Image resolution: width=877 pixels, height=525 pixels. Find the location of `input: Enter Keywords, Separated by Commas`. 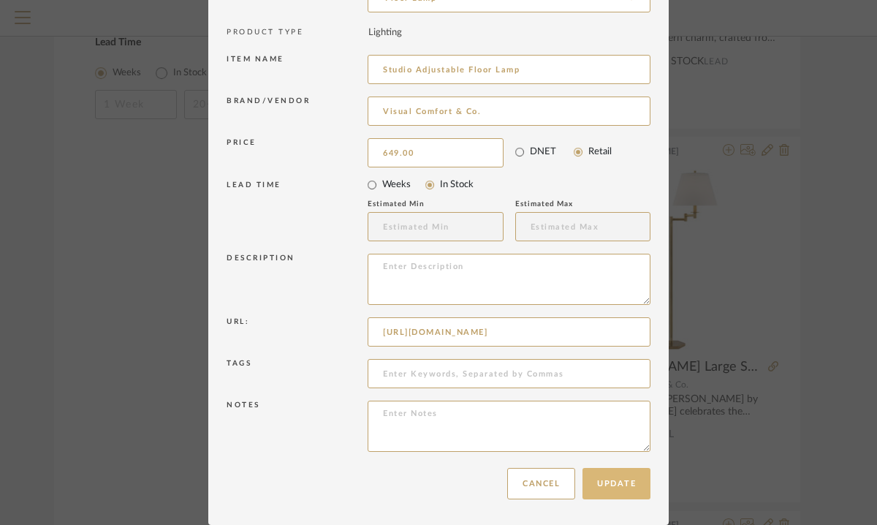

input: Enter Keywords, Separated by Commas is located at coordinates (509, 374).